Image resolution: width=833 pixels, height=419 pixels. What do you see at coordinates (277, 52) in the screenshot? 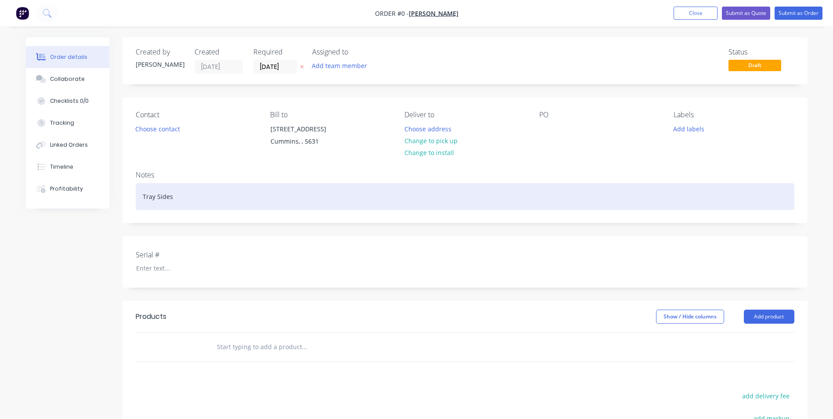
I see `div: Required` at bounding box center [277, 52].